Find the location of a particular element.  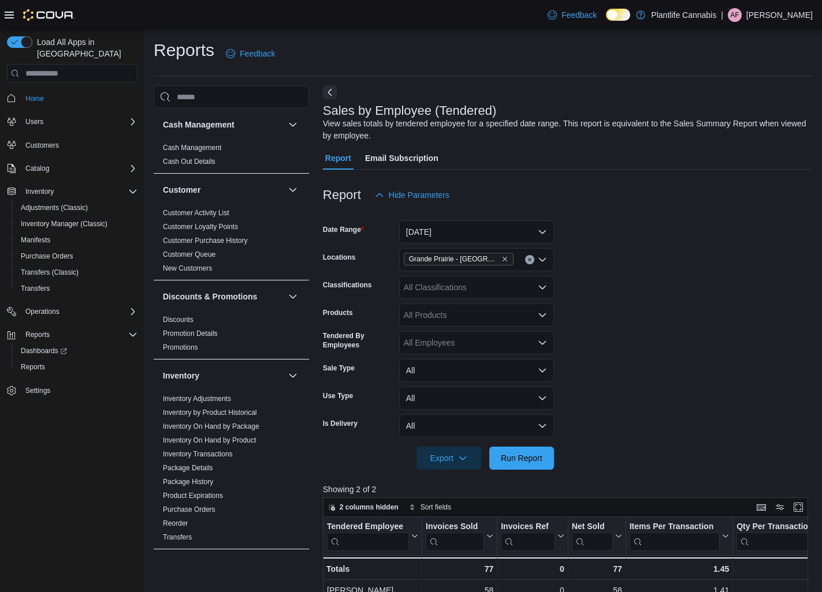

a: Customer Queue is located at coordinates (189, 255).